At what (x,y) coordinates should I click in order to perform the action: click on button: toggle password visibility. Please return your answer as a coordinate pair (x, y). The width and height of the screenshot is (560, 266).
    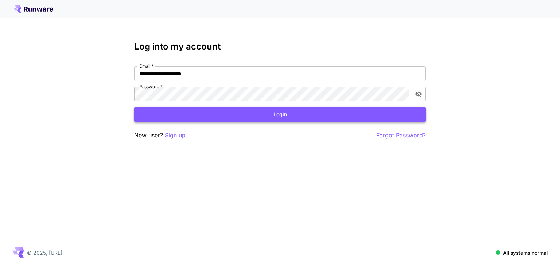
    Looking at the image, I should click on (418, 94).